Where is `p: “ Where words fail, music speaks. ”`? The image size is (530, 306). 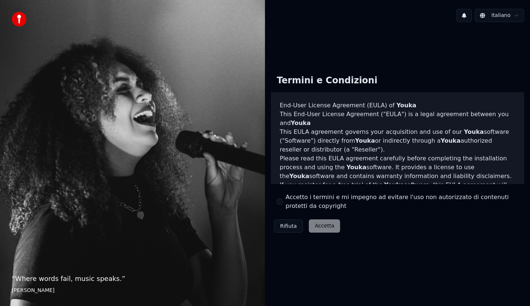
p: “ Where words fail, music speaks. ” is located at coordinates (133, 278).